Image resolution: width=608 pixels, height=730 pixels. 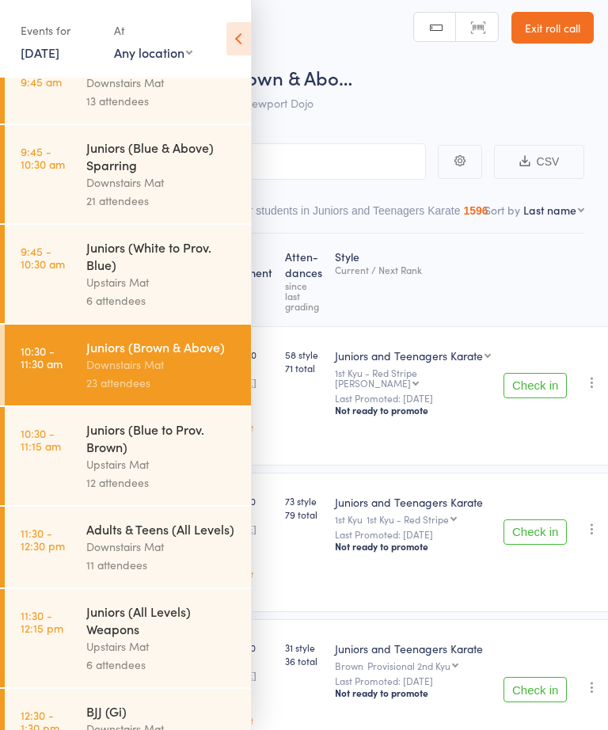 I want to click on time: 11:30 - 12:15 pm, so click(x=42, y=621).